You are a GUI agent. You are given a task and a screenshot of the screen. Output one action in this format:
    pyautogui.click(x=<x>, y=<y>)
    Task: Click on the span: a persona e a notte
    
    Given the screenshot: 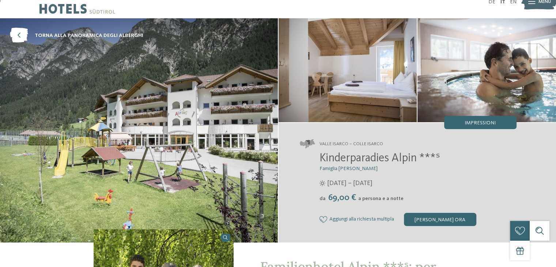 What is the action you would take?
    pyautogui.click(x=381, y=198)
    